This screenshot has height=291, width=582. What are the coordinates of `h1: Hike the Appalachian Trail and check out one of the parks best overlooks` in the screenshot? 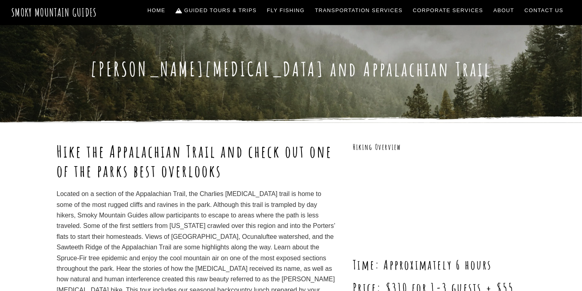 It's located at (197, 161).